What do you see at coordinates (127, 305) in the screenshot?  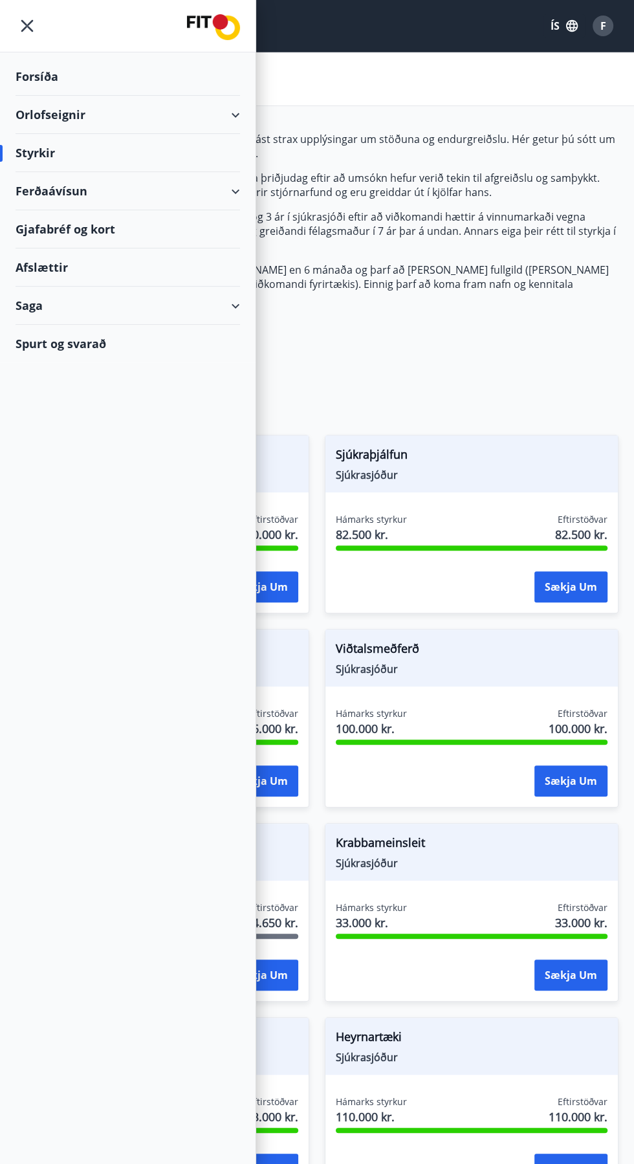 I see `div: Saga` at bounding box center [127, 305].